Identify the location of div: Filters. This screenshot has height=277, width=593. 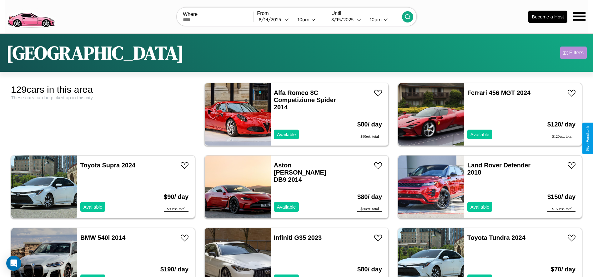
(577, 53).